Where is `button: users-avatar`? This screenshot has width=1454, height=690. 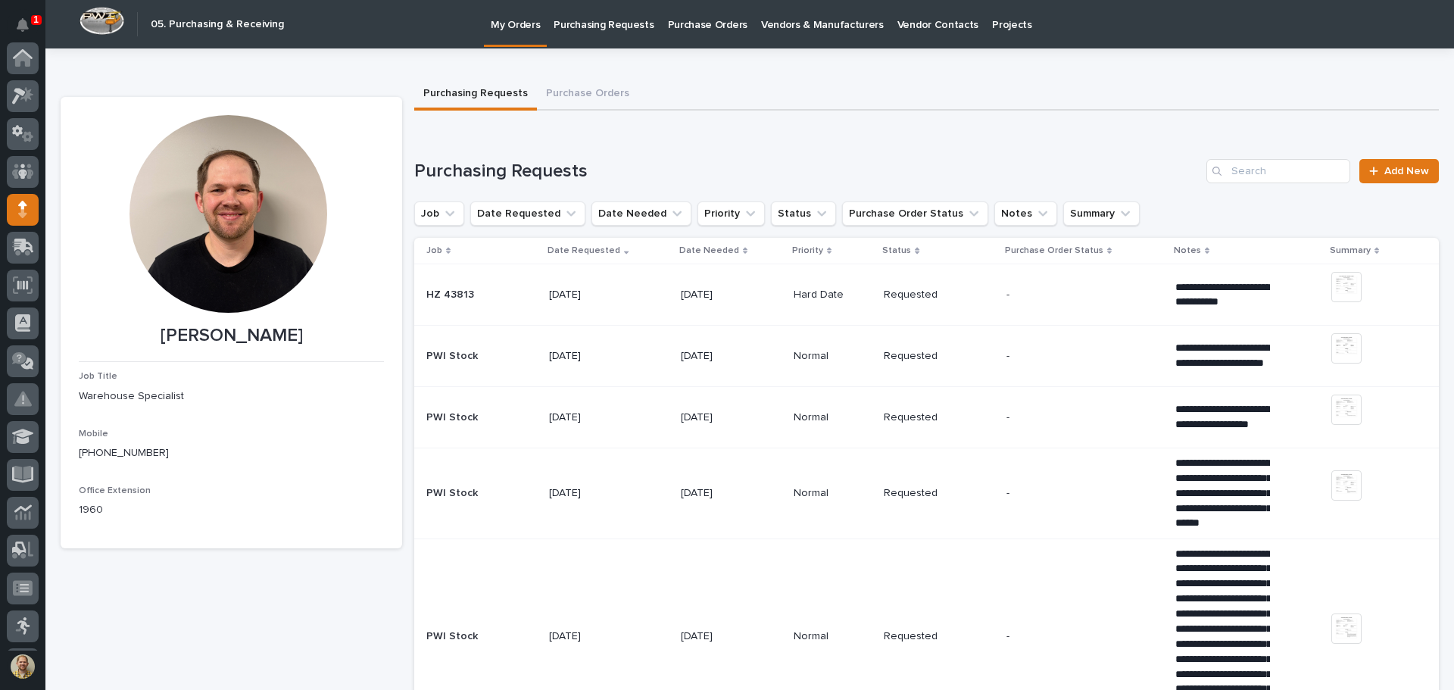 button: users-avatar is located at coordinates (23, 666).